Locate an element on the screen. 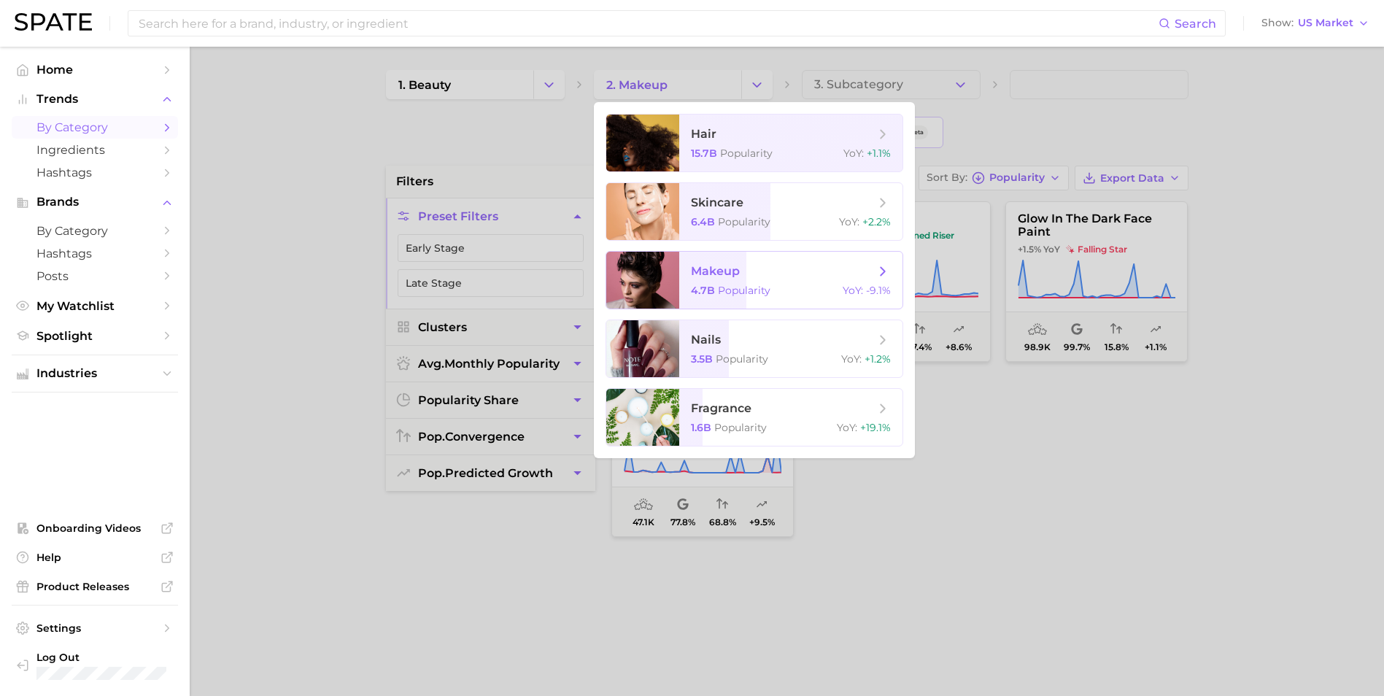  button: Industries is located at coordinates (95, 373).